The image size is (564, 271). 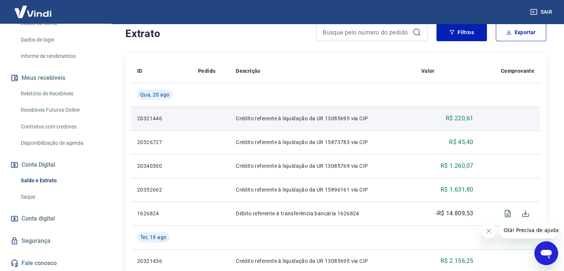 What do you see at coordinates (60, 93) in the screenshot?
I see `a: Relatório de Recebíveis` at bounding box center [60, 93].